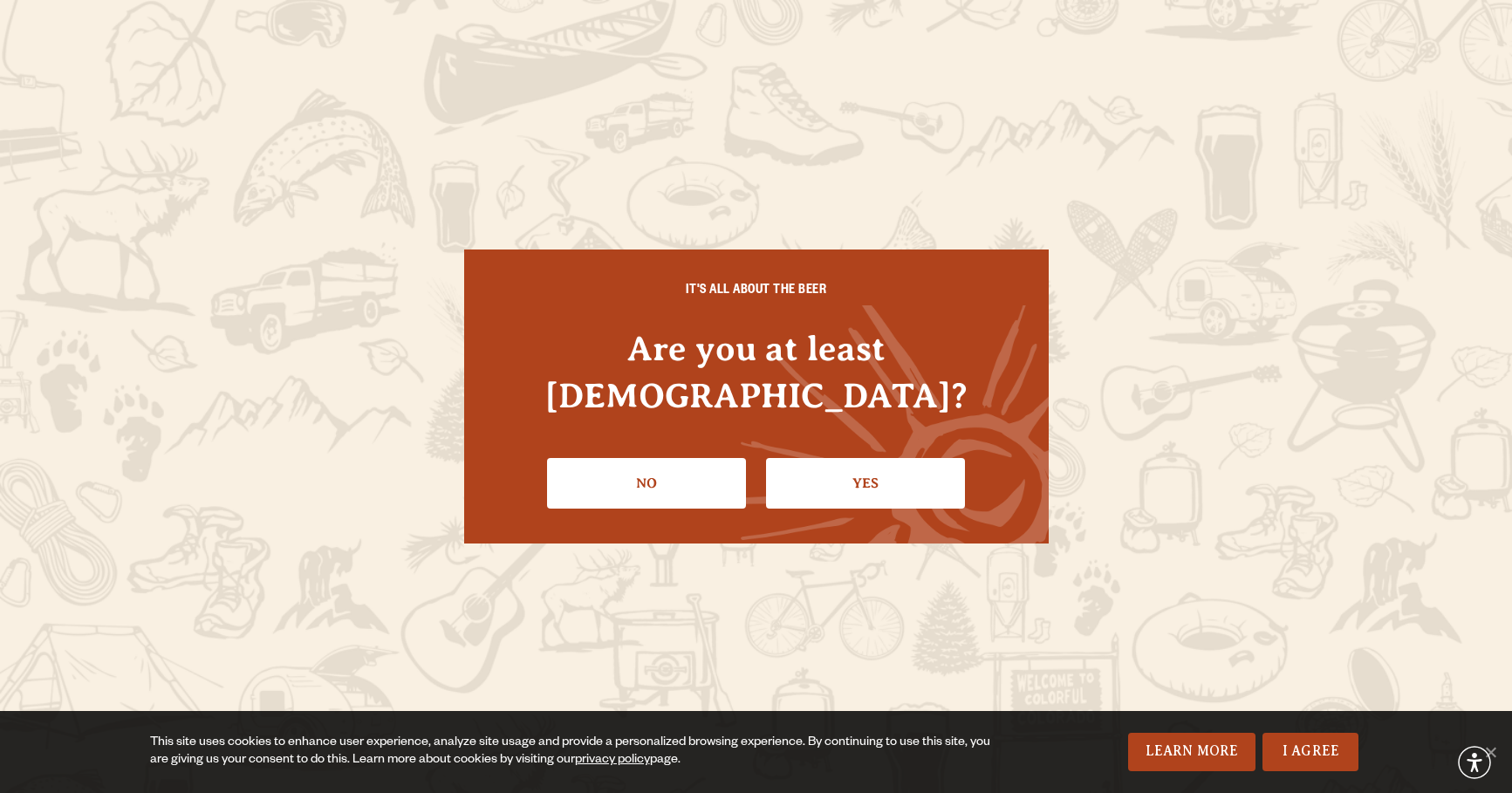  I want to click on a: privacy policy, so click(612, 761).